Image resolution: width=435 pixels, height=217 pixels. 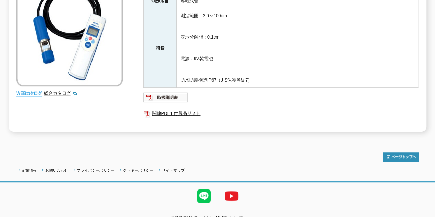 I want to click on a: クッキーポリシー, so click(x=138, y=170).